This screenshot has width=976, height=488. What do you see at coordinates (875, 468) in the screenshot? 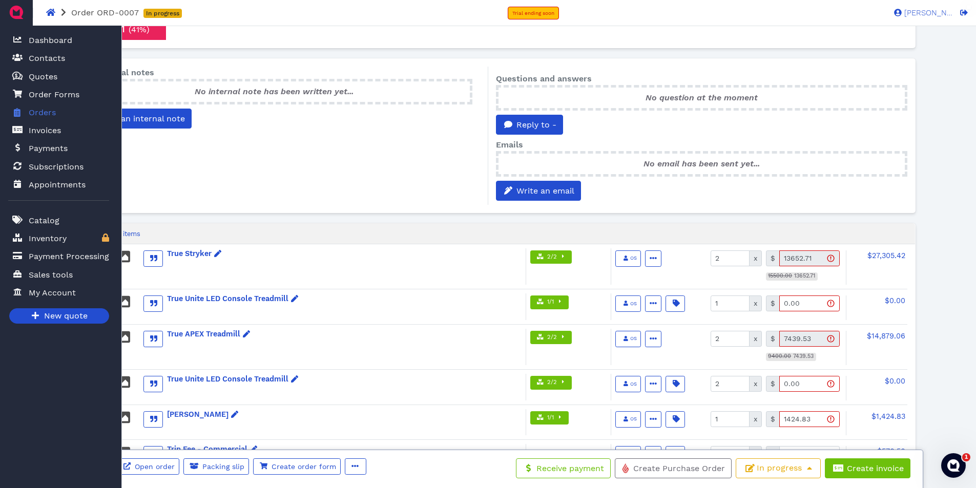
I see `span: Create invoice` at bounding box center [875, 468].